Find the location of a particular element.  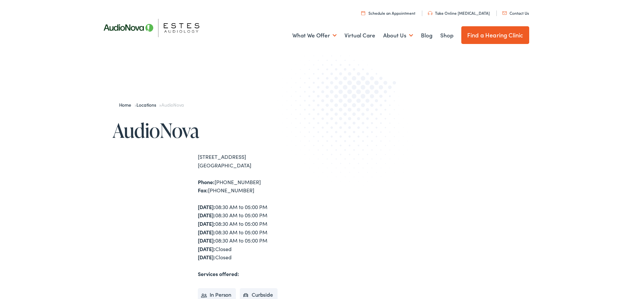

a: Blog is located at coordinates (426, 35).